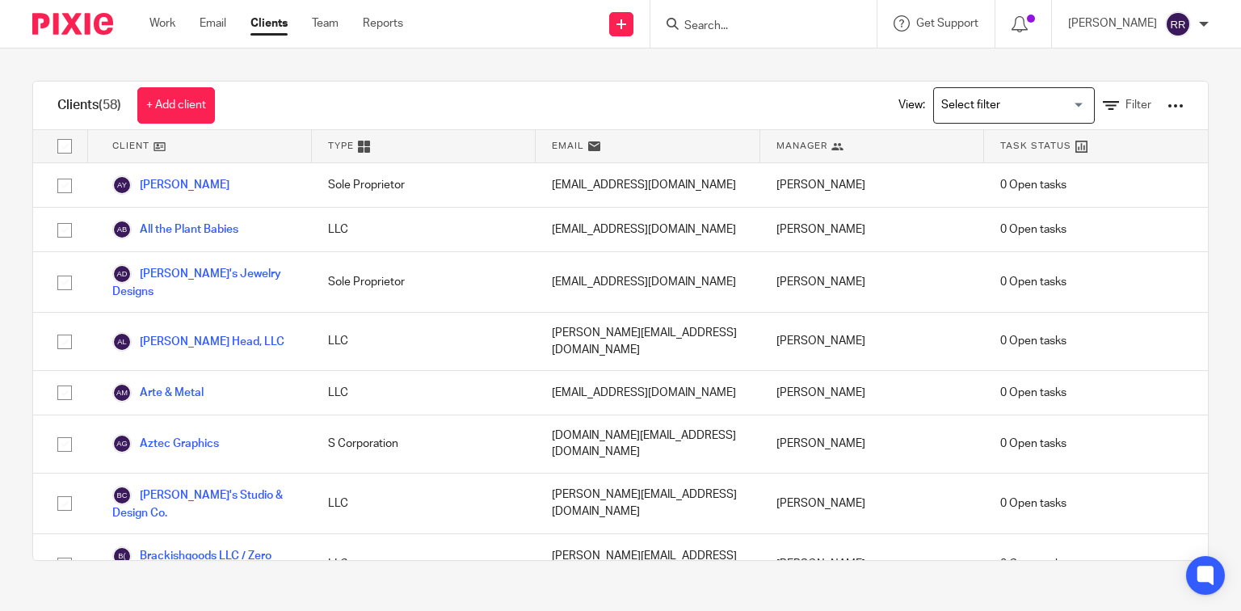 The height and width of the screenshot is (611, 1241). Describe the element at coordinates (89, 105) in the screenshot. I see `h1: Clients` at that location.